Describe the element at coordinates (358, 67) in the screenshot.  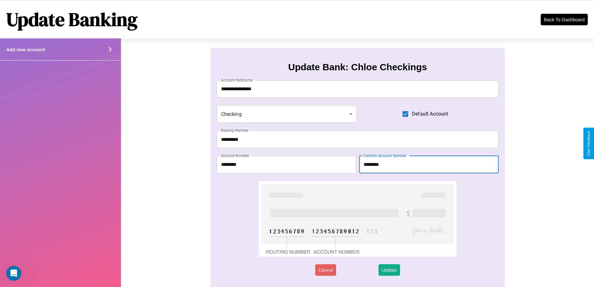
I see `h3: Update Bank: Chloe Checkings` at that location.